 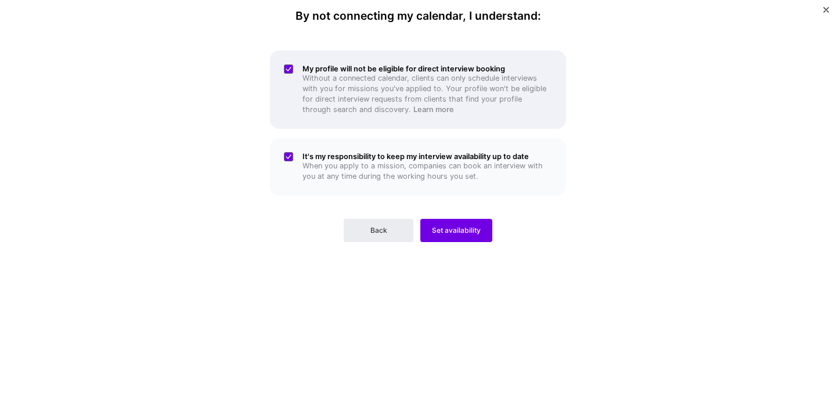 I want to click on h4: By not connecting my calendar, I understand:, so click(x=418, y=16).